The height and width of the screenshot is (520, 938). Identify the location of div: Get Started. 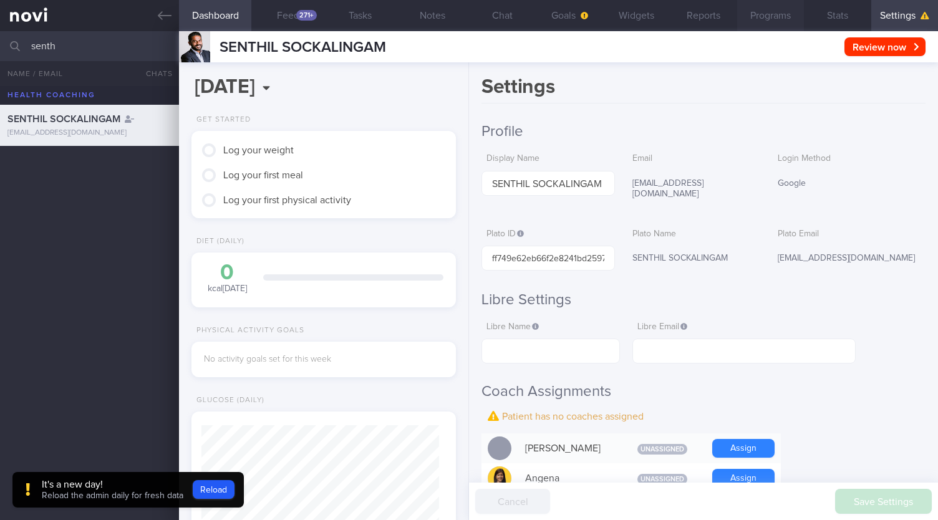
(221, 120).